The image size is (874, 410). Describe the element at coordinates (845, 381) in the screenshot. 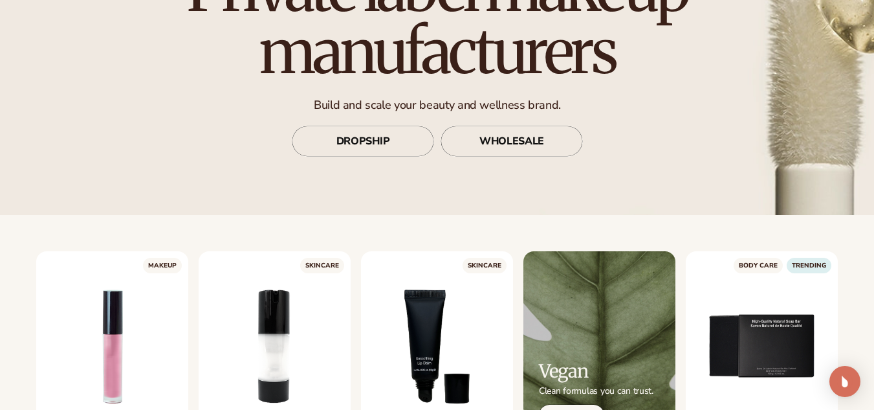

I see `div: Open Intercom Messenger` at that location.